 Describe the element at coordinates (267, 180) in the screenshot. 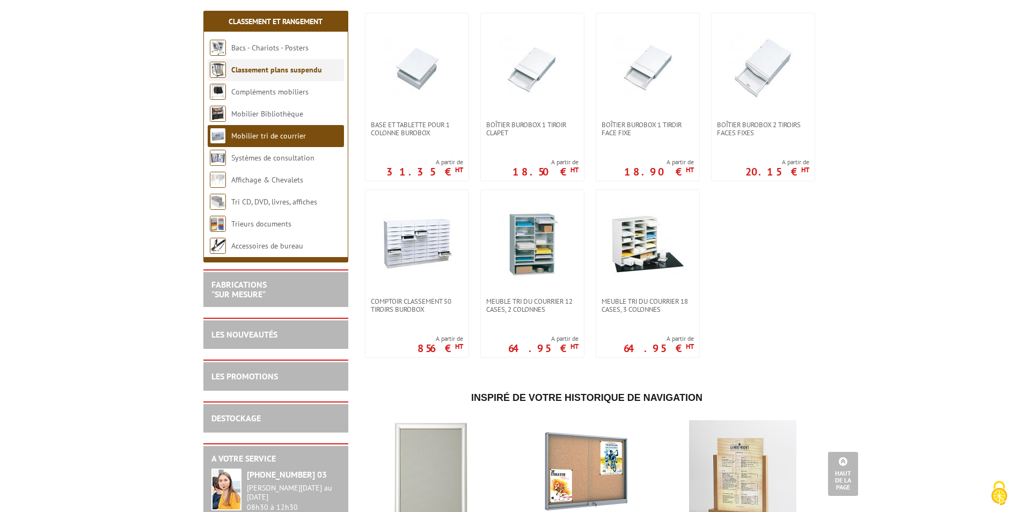

I see `a: Affichage & Chevalets` at that location.